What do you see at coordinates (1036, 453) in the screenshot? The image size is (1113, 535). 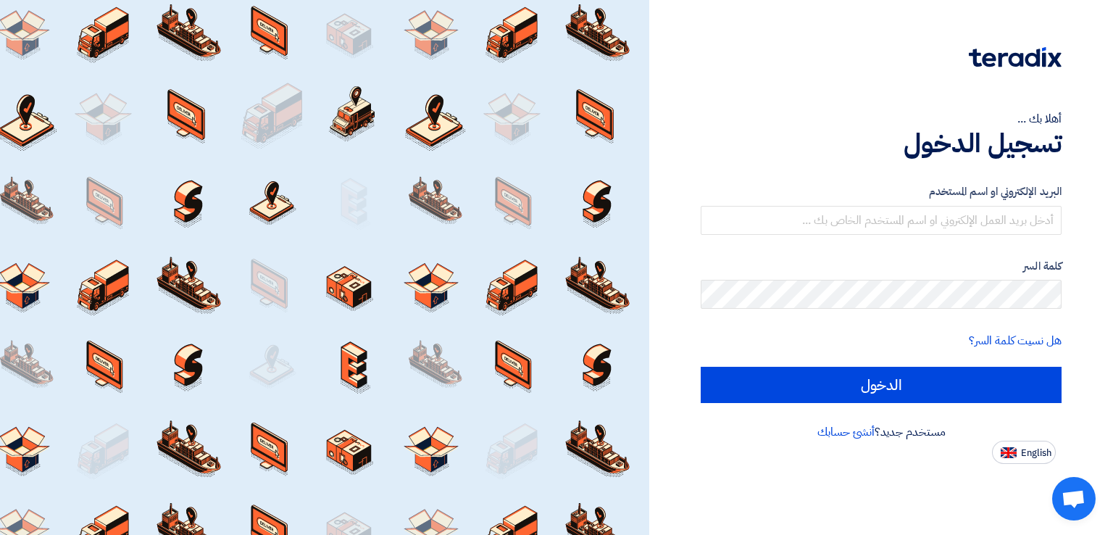 I see `span: English` at bounding box center [1036, 453].